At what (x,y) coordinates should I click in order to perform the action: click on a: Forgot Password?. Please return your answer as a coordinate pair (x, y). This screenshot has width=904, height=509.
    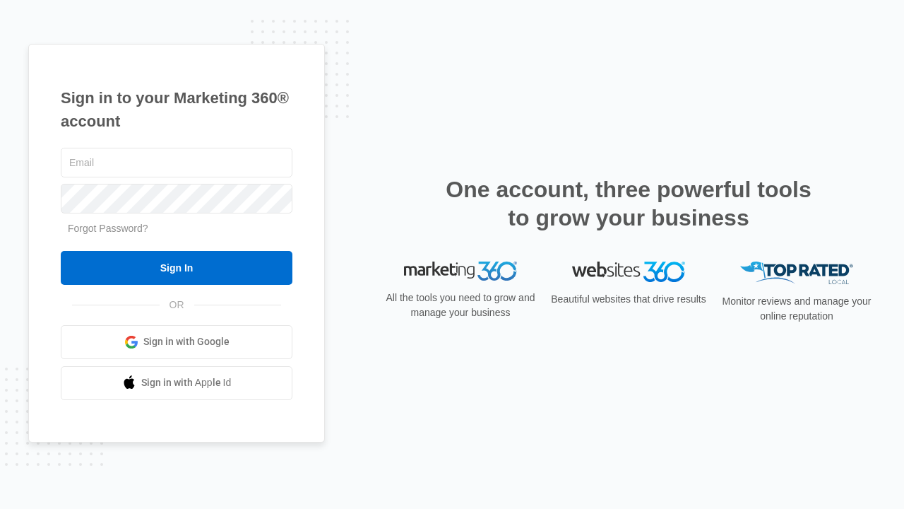
    Looking at the image, I should click on (108, 228).